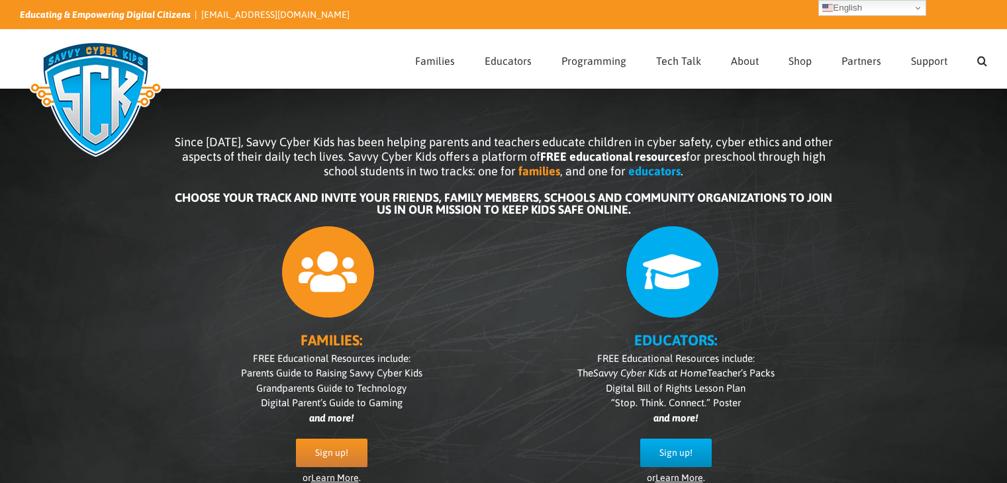  What do you see at coordinates (745, 59) in the screenshot?
I see `a: About` at bounding box center [745, 59].